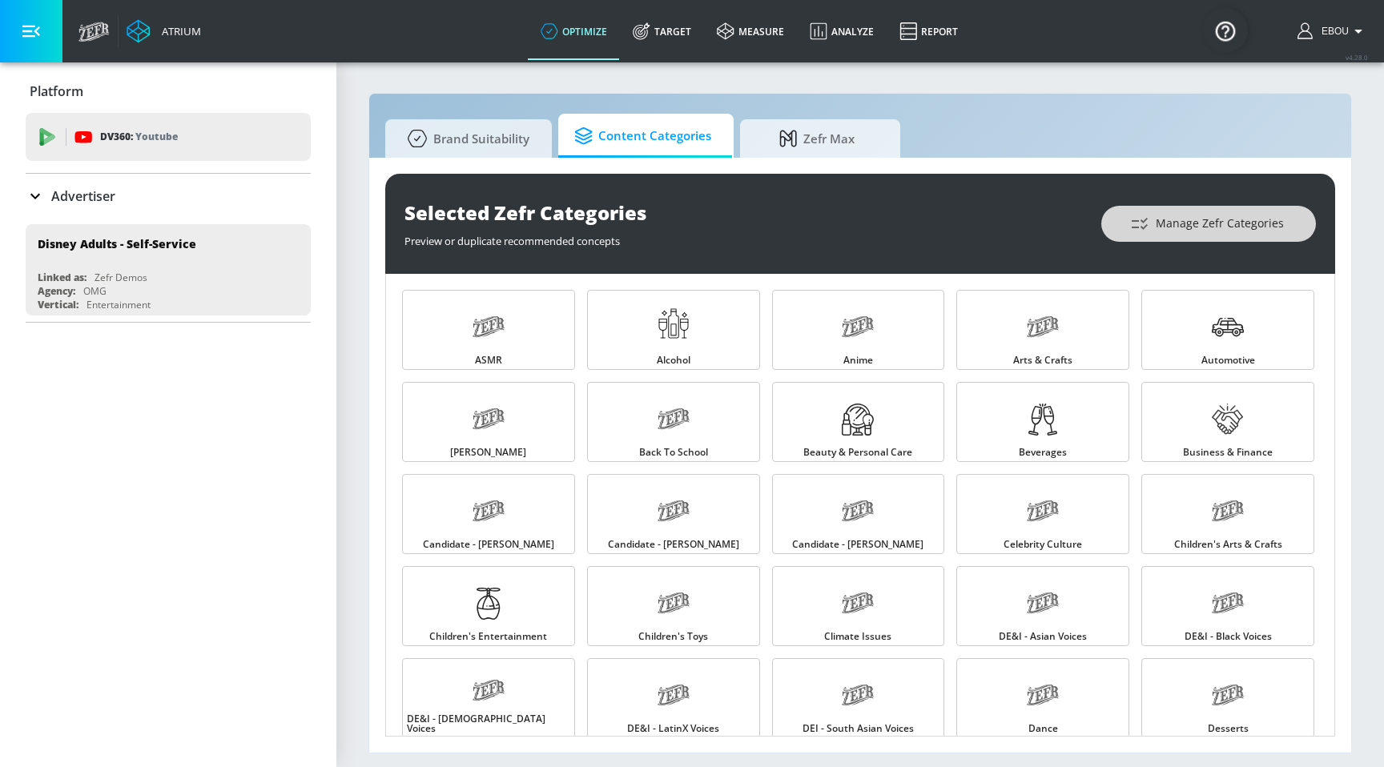  Describe the element at coordinates (62, 277) in the screenshot. I see `div: Linked as:` at that location.